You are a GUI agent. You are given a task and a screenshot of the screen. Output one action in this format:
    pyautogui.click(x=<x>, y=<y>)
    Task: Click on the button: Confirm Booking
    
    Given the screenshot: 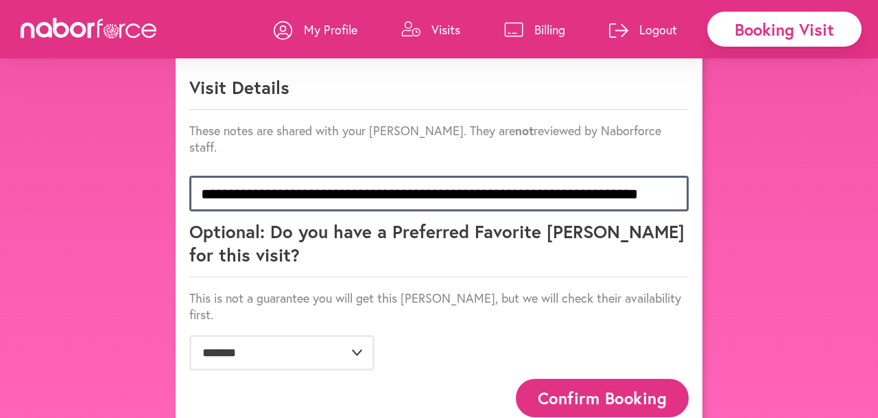 What is the action you would take?
    pyautogui.click(x=602, y=397)
    